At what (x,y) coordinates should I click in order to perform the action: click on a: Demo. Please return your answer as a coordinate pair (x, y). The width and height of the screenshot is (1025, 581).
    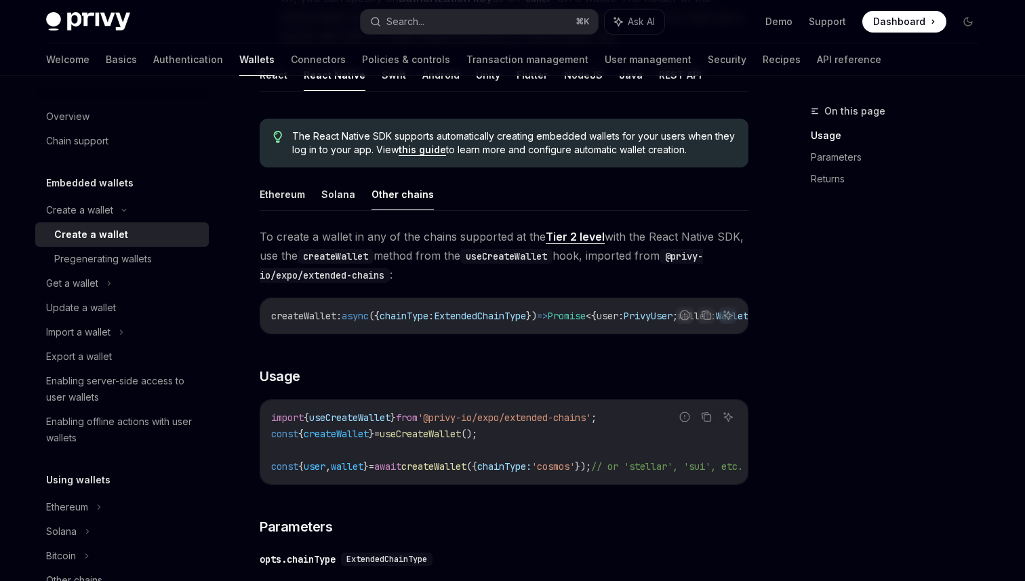
    Looking at the image, I should click on (779, 22).